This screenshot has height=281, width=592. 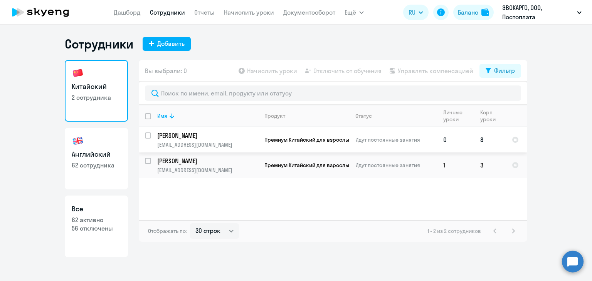 I want to click on input: Поиск по имени, email, продукту или статусу, so click(x=333, y=93).